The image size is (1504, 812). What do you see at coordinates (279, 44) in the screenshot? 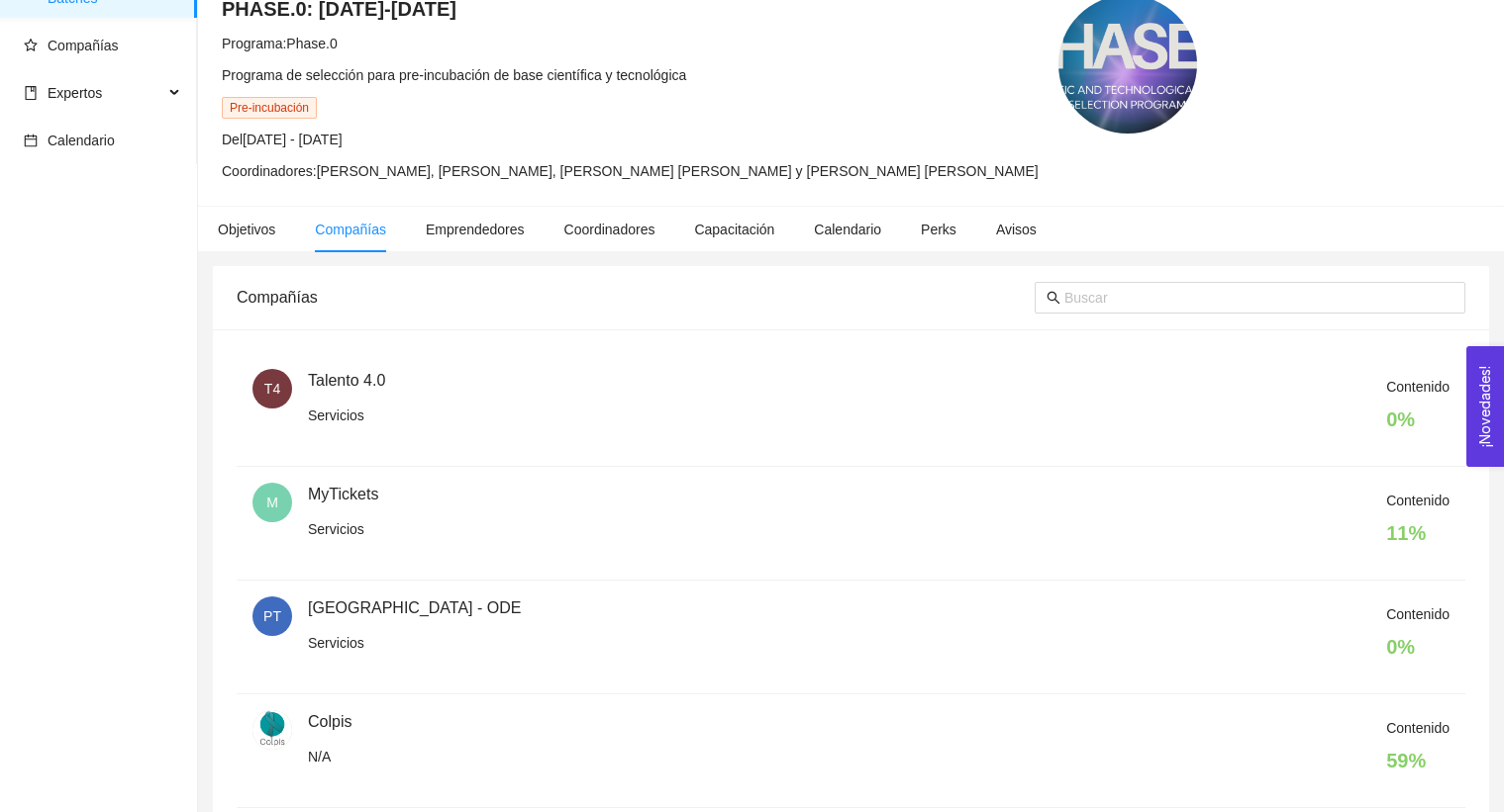
I see `span: Programa: Phase.0` at bounding box center [279, 44].